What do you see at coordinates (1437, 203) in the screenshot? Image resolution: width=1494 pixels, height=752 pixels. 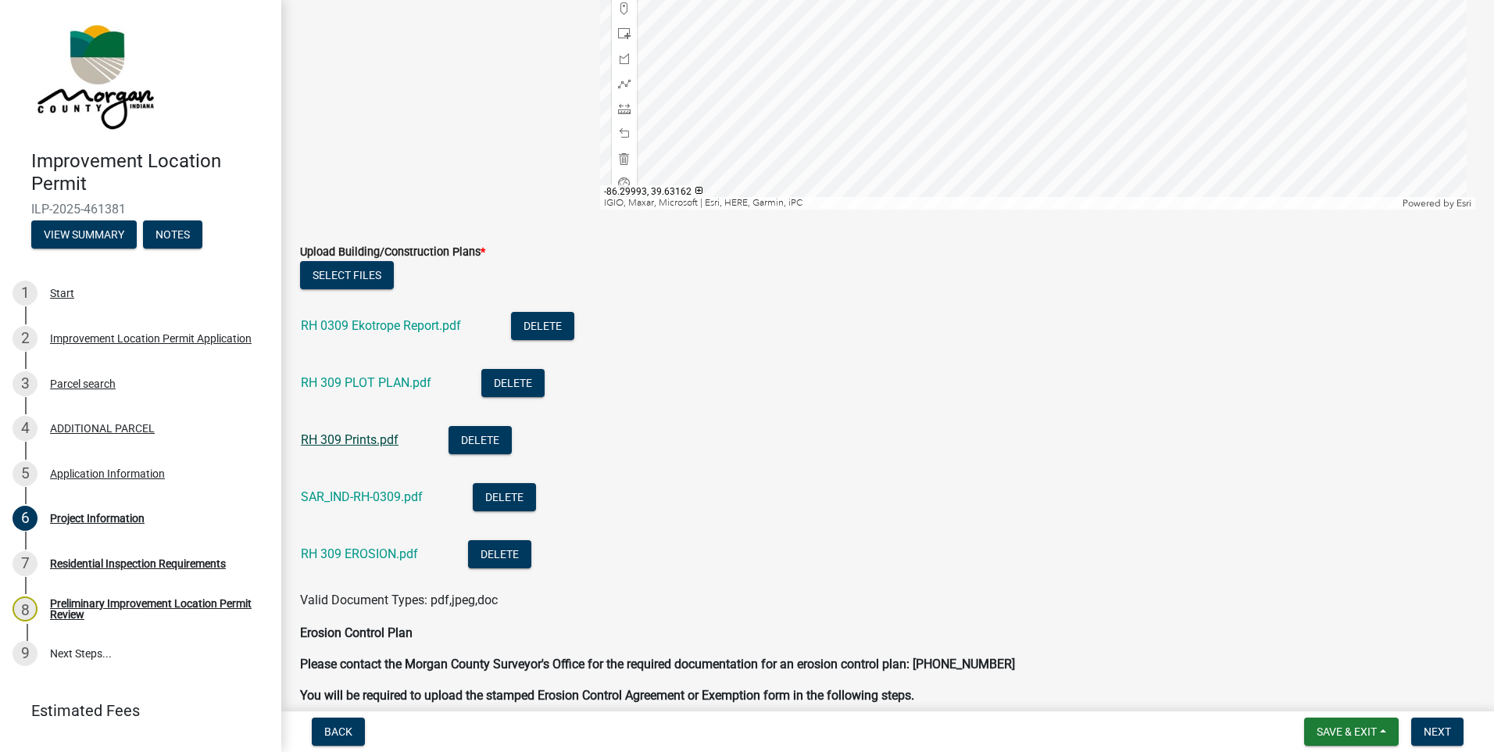 I see `div: Powered by` at bounding box center [1437, 203].